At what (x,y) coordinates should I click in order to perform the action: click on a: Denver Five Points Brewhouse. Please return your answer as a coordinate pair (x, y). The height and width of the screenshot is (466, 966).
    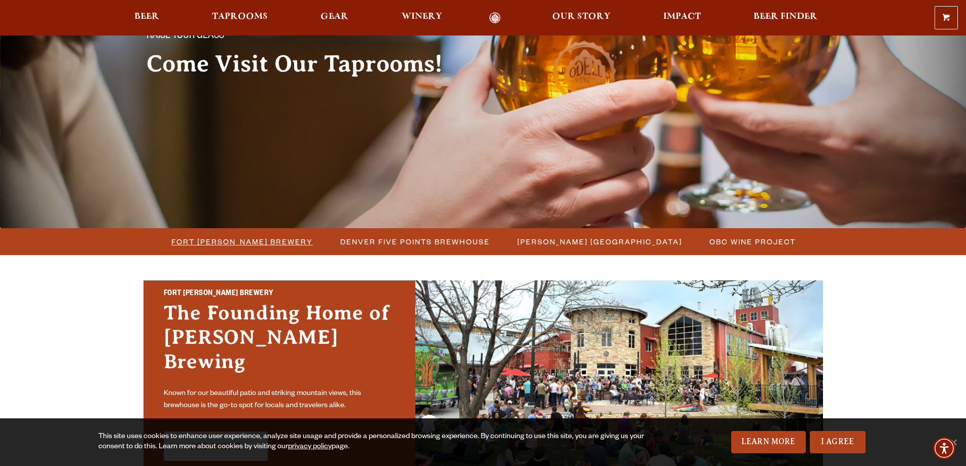
    Looking at the image, I should click on (414, 241).